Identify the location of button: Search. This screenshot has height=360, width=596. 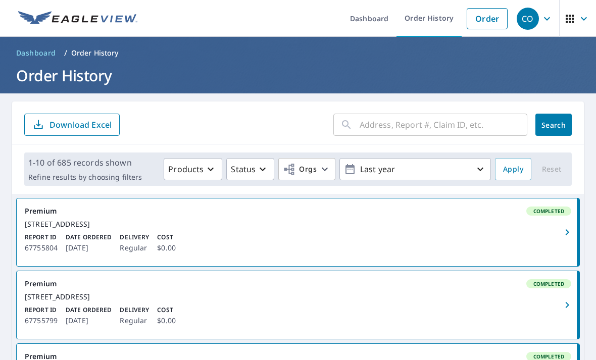
(554, 125).